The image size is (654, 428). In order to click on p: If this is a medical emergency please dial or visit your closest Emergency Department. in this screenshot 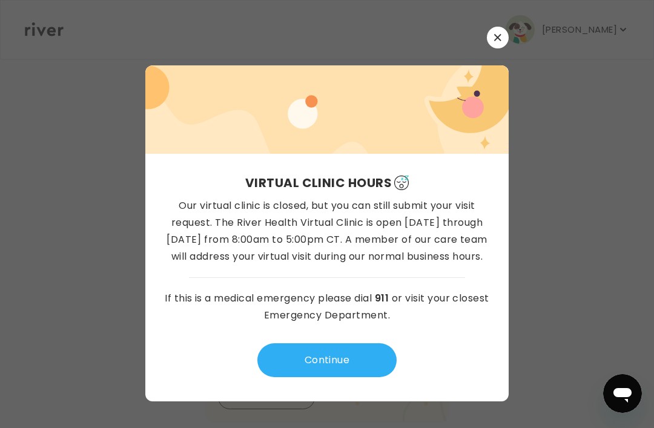, I will do `click(327, 307)`.